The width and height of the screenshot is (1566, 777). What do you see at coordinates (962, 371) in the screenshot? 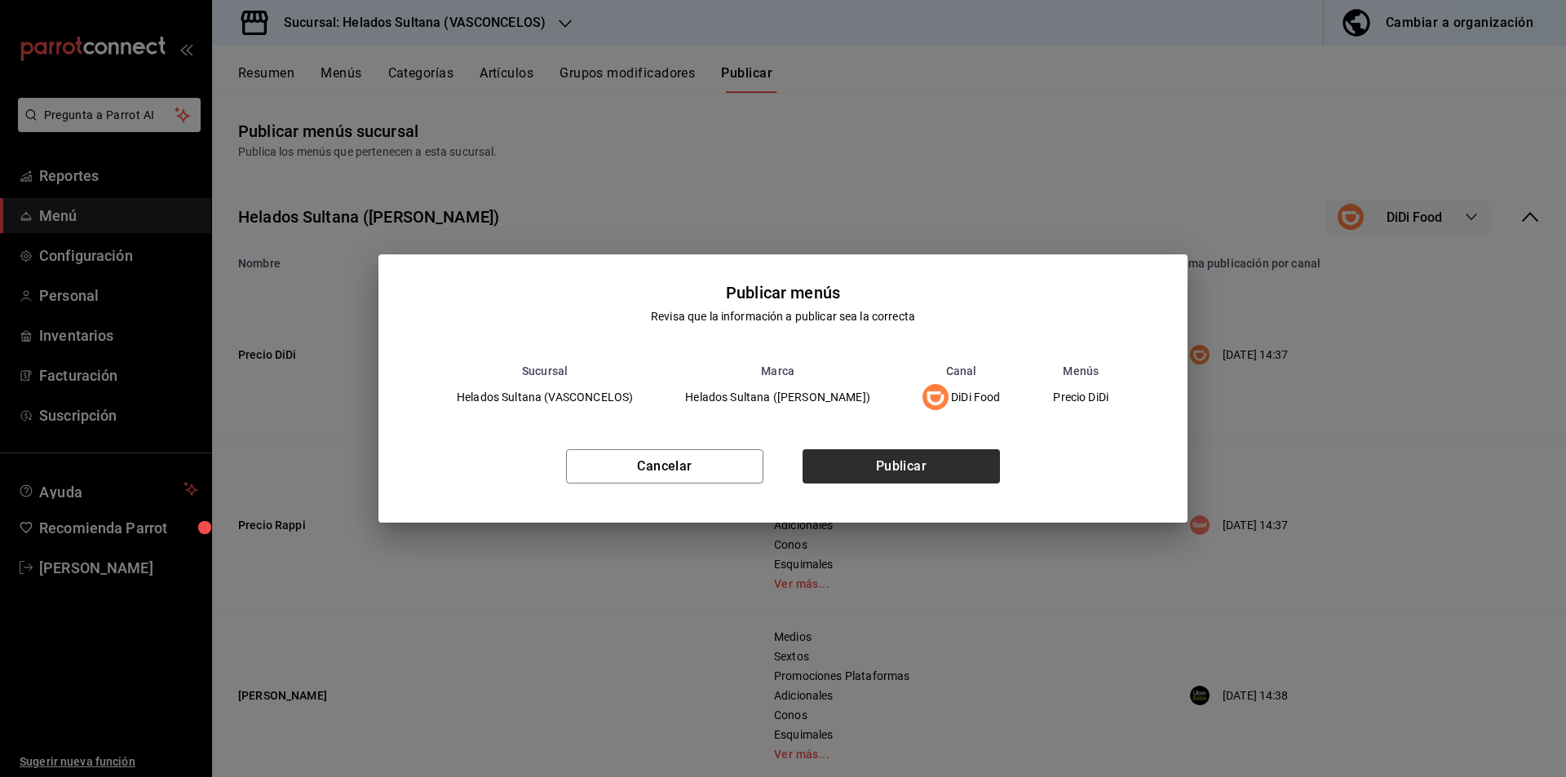
I see `th: Canal` at bounding box center [962, 371].